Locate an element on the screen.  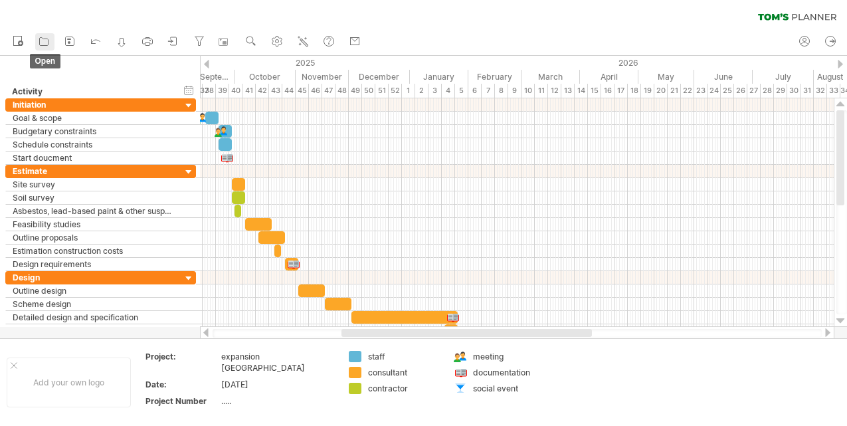
div: July 2026 is located at coordinates (783, 76).